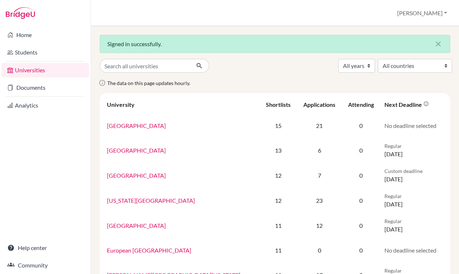 The image size is (459, 274). Describe the element at coordinates (45, 88) in the screenshot. I see `a: Documents` at that location.